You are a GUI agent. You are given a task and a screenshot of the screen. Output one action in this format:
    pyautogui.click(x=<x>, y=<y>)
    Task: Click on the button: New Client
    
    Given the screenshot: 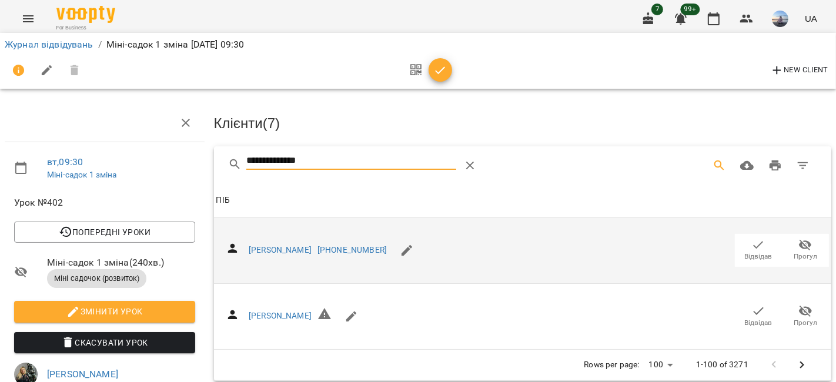 What is the action you would take?
    pyautogui.click(x=799, y=71)
    